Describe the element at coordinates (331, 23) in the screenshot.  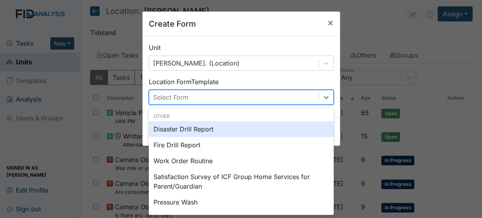
I see `button: Close` at that location.